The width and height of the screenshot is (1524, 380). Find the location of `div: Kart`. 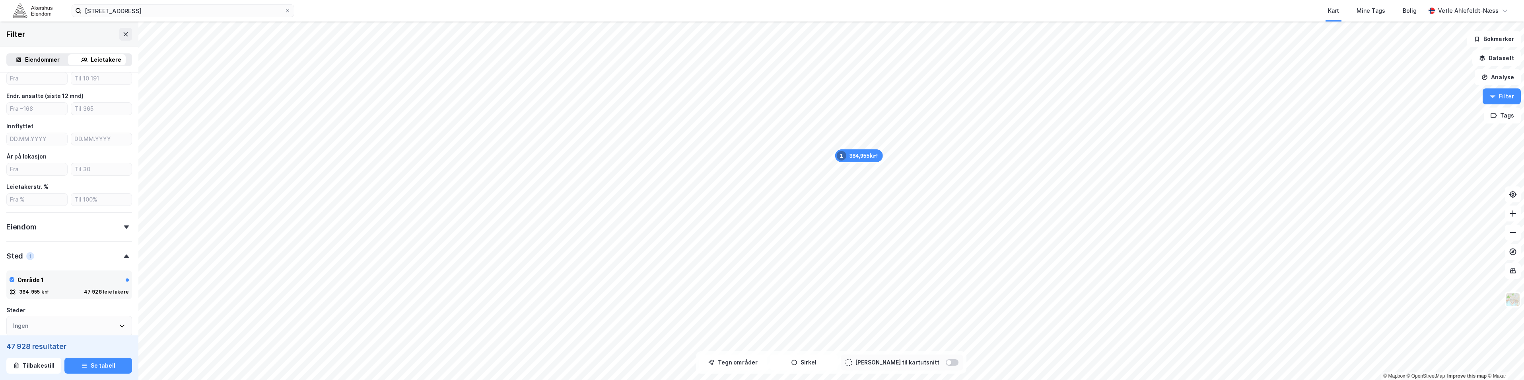

div: Kart is located at coordinates (1334, 11).